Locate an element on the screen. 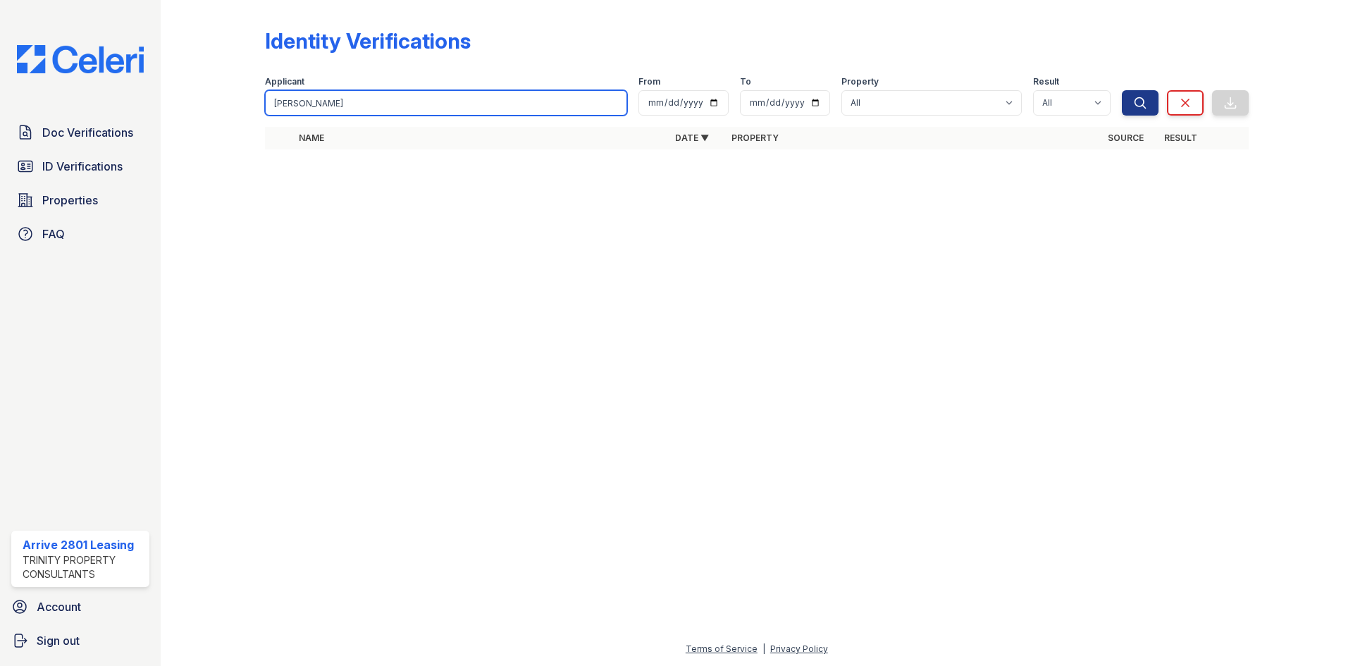 The image size is (1353, 666). div: Trinity Property Consultants is located at coordinates (83, 567).